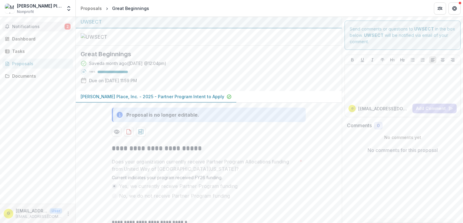  Describe the element at coordinates (38, 39) in the screenshot. I see `a: Dashboard` at that location.